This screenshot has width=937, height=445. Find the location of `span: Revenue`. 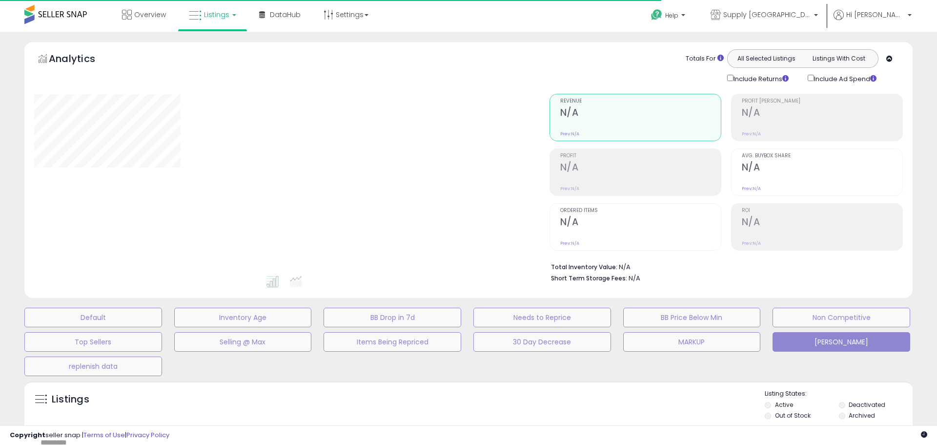

span: Revenue is located at coordinates (640, 101).